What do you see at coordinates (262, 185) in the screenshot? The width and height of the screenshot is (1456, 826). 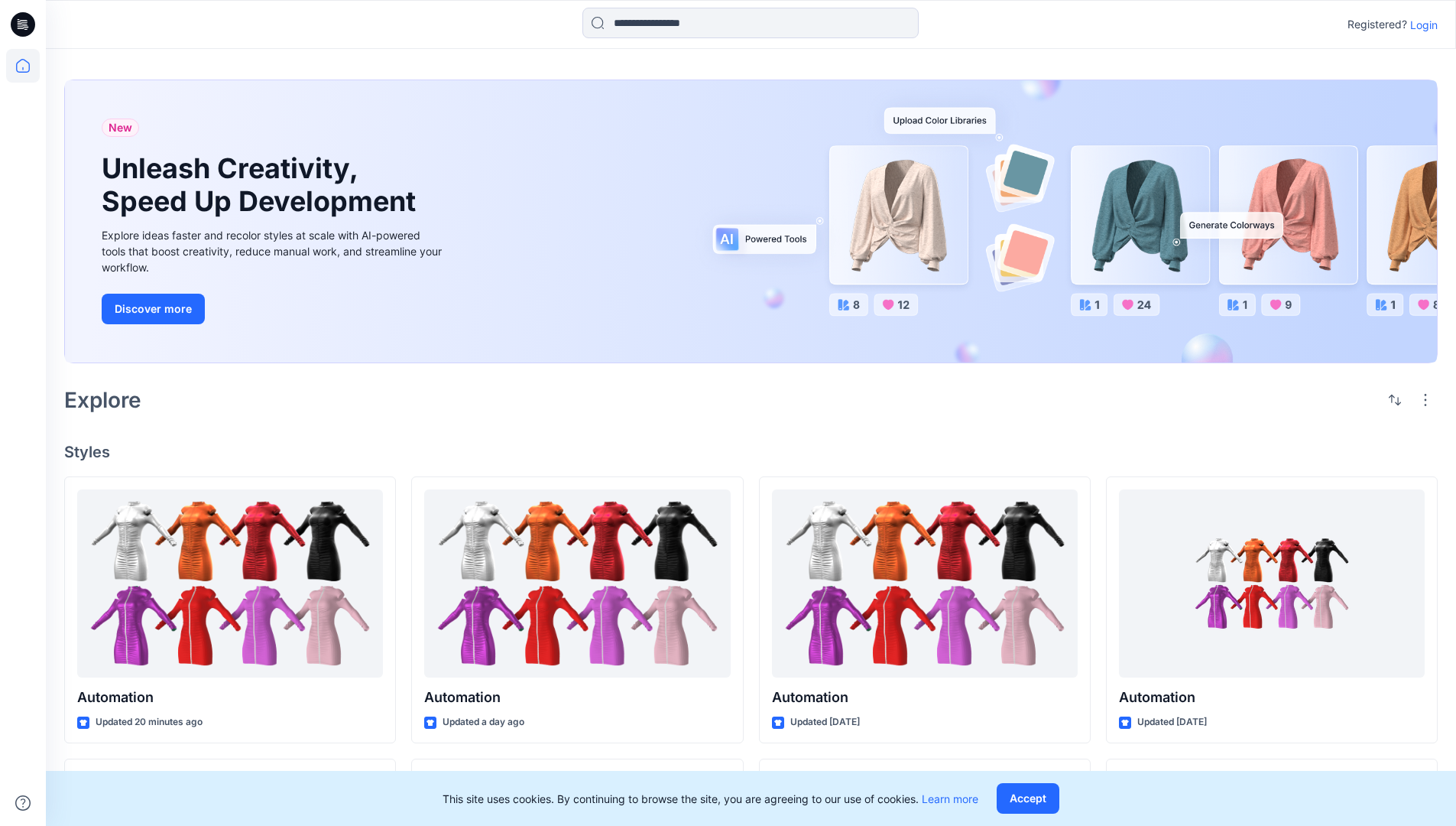 I see `h1: Unleash Creativity, Speed Up Development` at bounding box center [262, 185].